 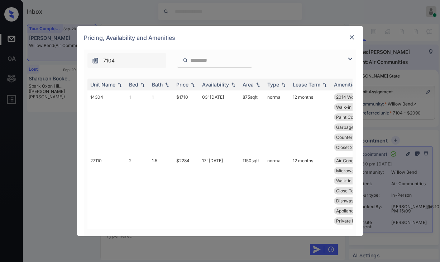 I want to click on div: Area, so click(x=248, y=84).